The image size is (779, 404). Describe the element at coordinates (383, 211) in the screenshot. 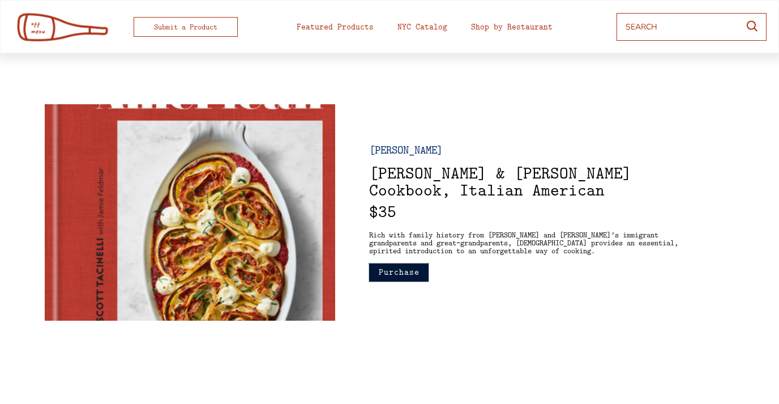

I see `div: $35` at that location.